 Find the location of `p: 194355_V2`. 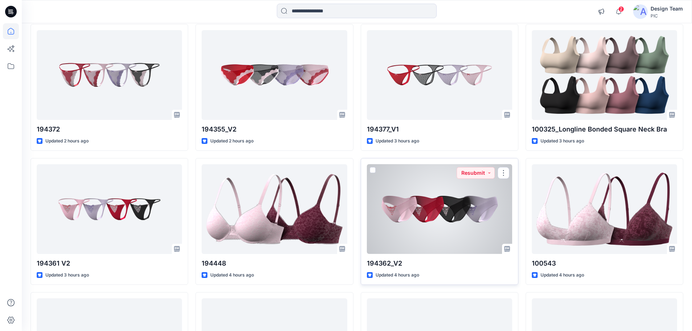

p: 194355_V2 is located at coordinates (274, 129).